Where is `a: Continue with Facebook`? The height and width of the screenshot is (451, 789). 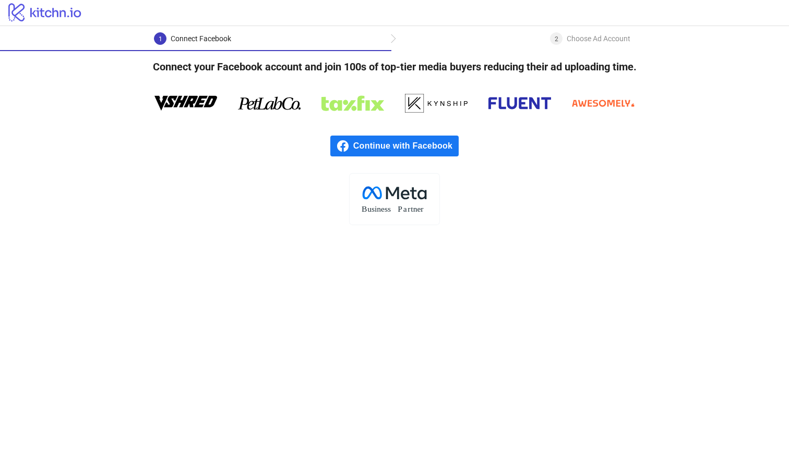 a: Continue with Facebook is located at coordinates (395, 146).